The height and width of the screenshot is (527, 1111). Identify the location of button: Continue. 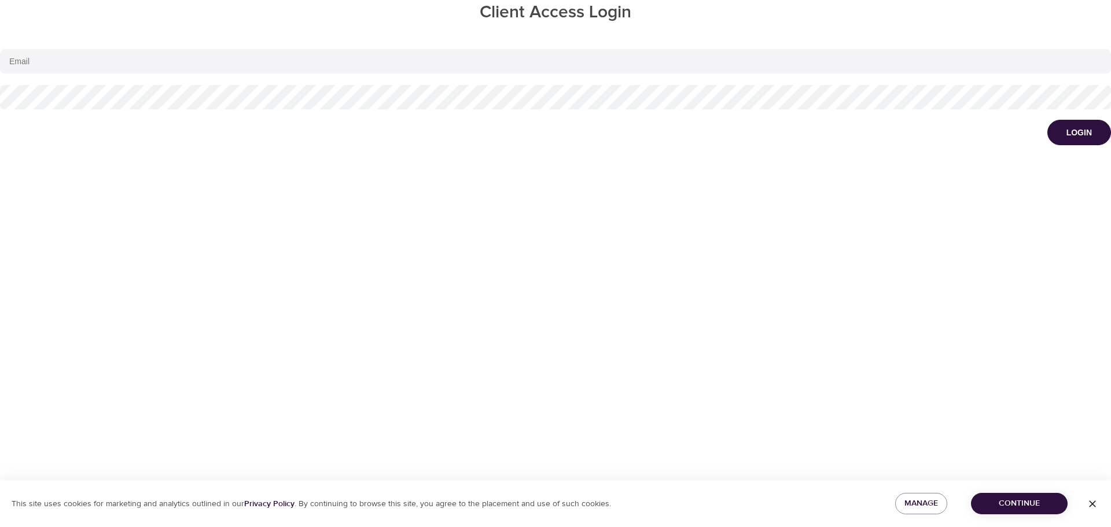
(1019, 503).